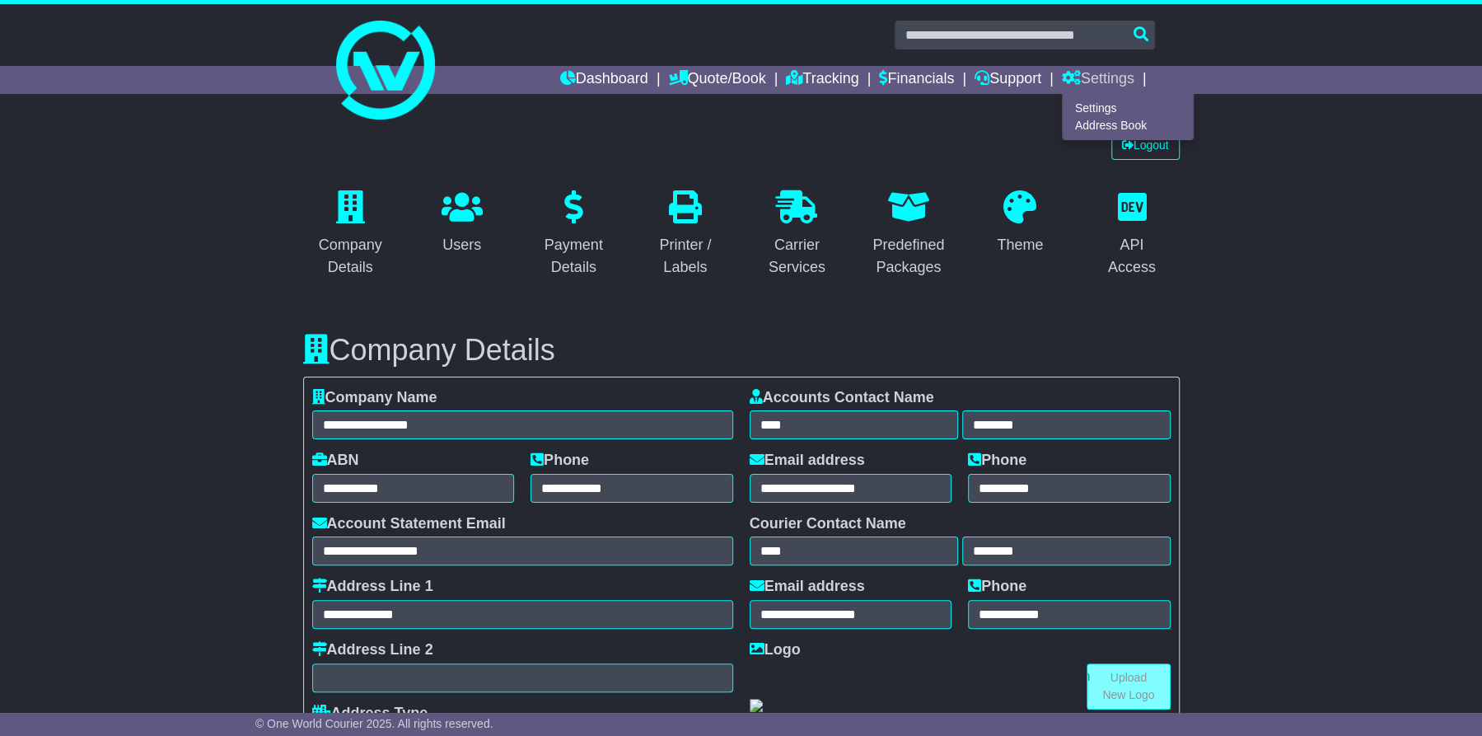 The width and height of the screenshot is (1482, 736). I want to click on label: Account Statement Email, so click(409, 524).